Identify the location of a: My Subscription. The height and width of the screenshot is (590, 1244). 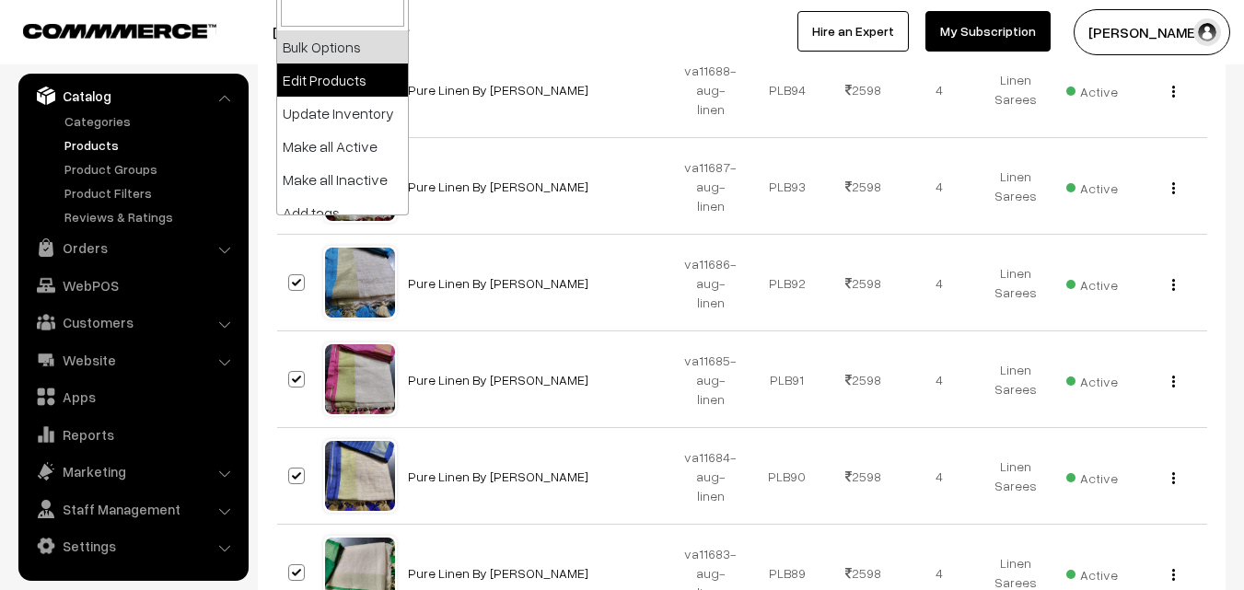
(988, 31).